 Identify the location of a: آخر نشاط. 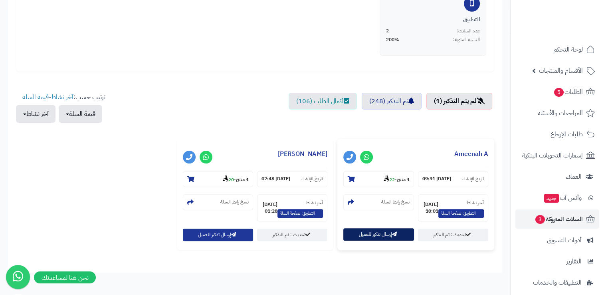
(62, 97).